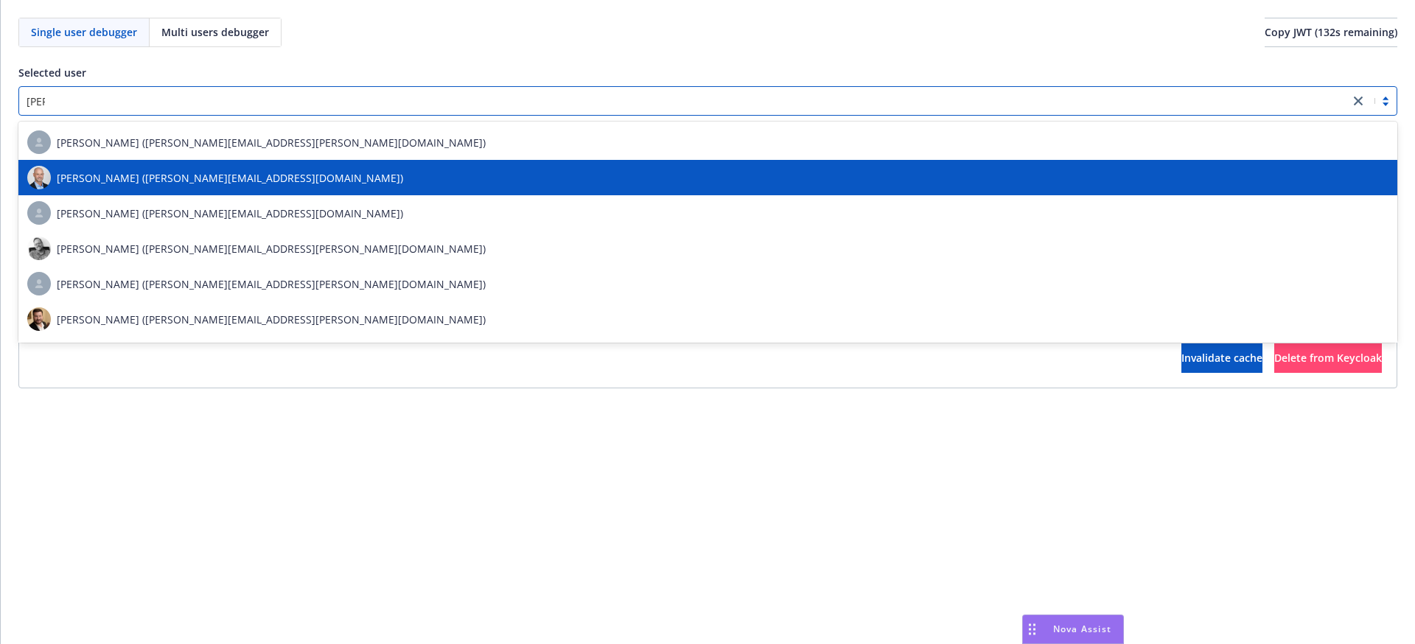 This screenshot has height=644, width=1415. I want to click on button: Delete from Keycloak, so click(1328, 358).